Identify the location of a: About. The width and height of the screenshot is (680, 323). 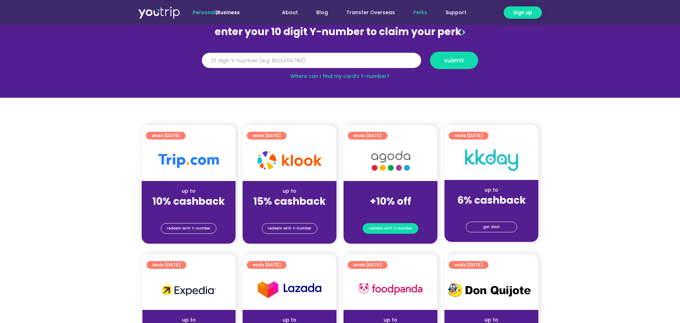
(290, 12).